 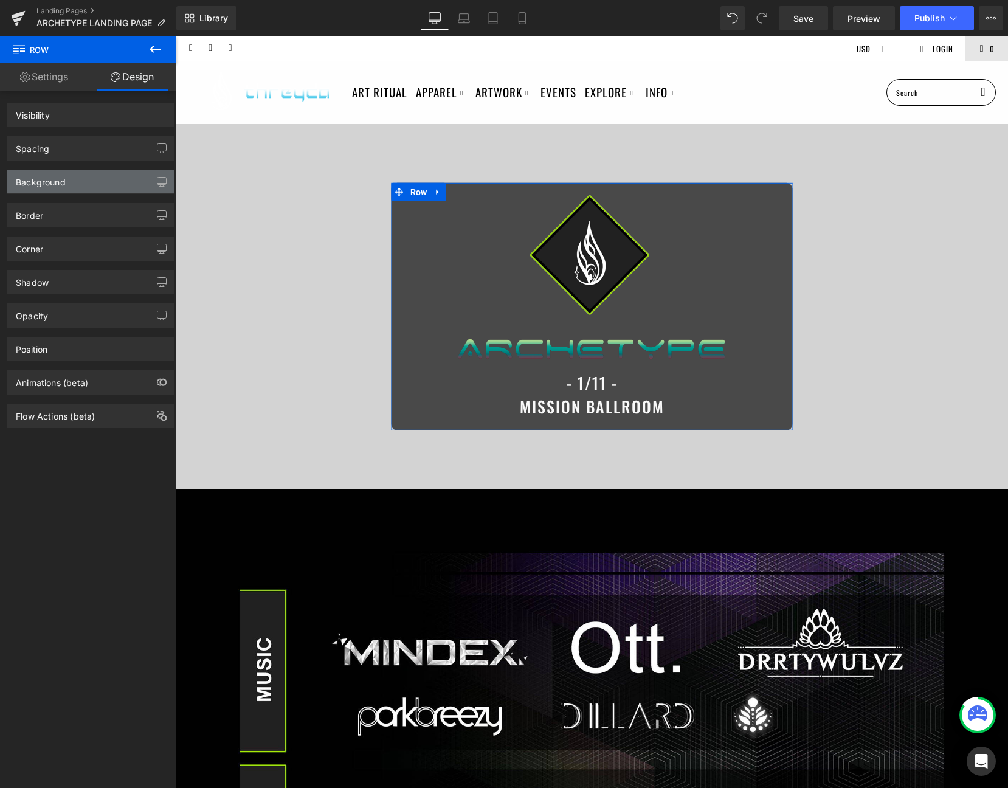 What do you see at coordinates (732, 18) in the screenshot?
I see `button: Undo` at bounding box center [732, 18].